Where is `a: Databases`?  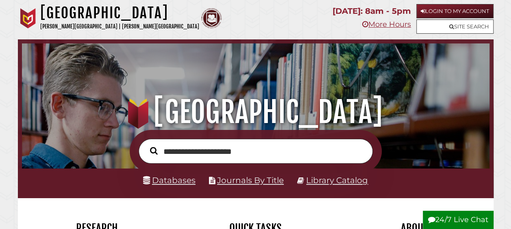 a: Databases is located at coordinates (169, 181).